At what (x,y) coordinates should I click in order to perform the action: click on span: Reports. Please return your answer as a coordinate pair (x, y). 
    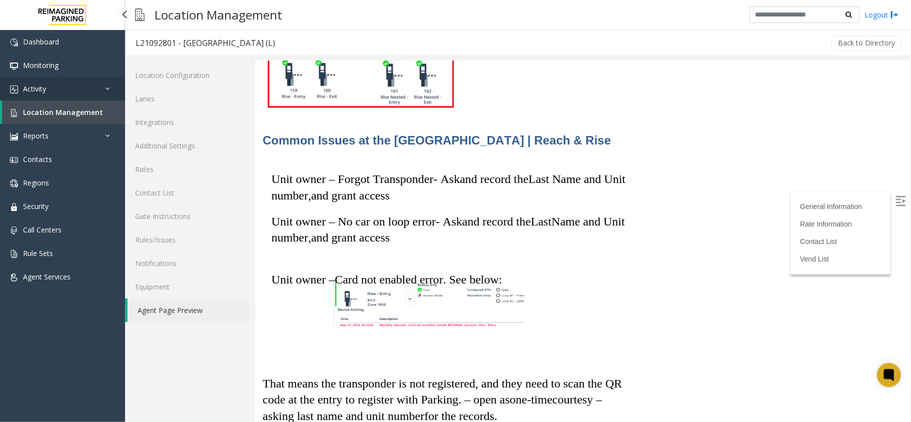
    Looking at the image, I should click on (36, 136).